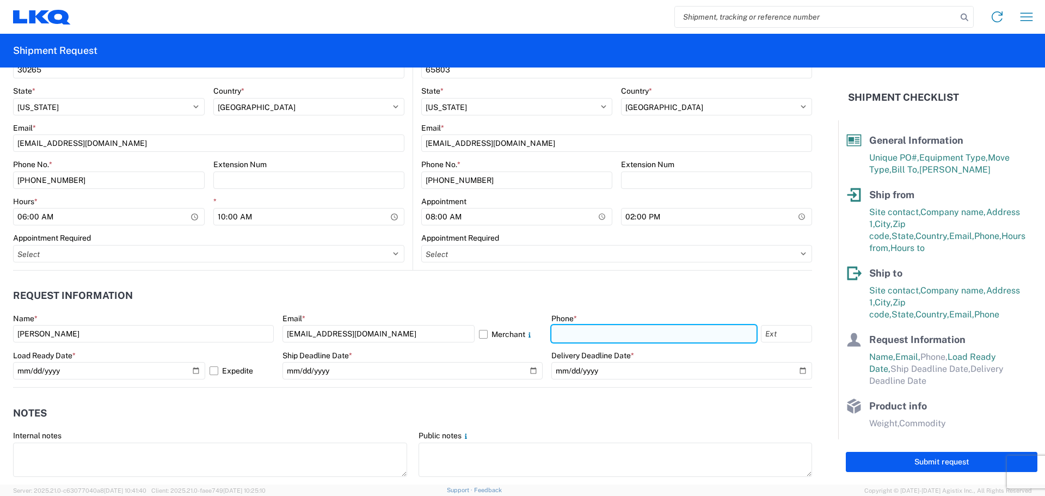  Describe the element at coordinates (461, 490) in the screenshot. I see `a: Support` at that location.